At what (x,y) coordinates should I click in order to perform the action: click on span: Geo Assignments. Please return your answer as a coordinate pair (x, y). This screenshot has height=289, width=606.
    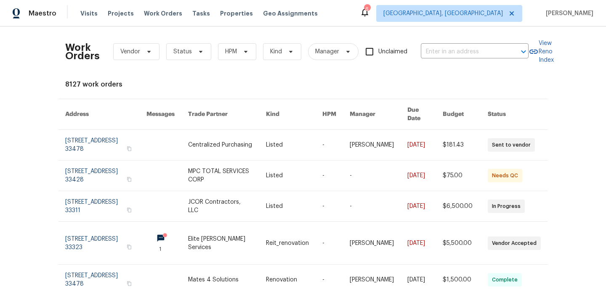
    Looking at the image, I should click on (290, 13).